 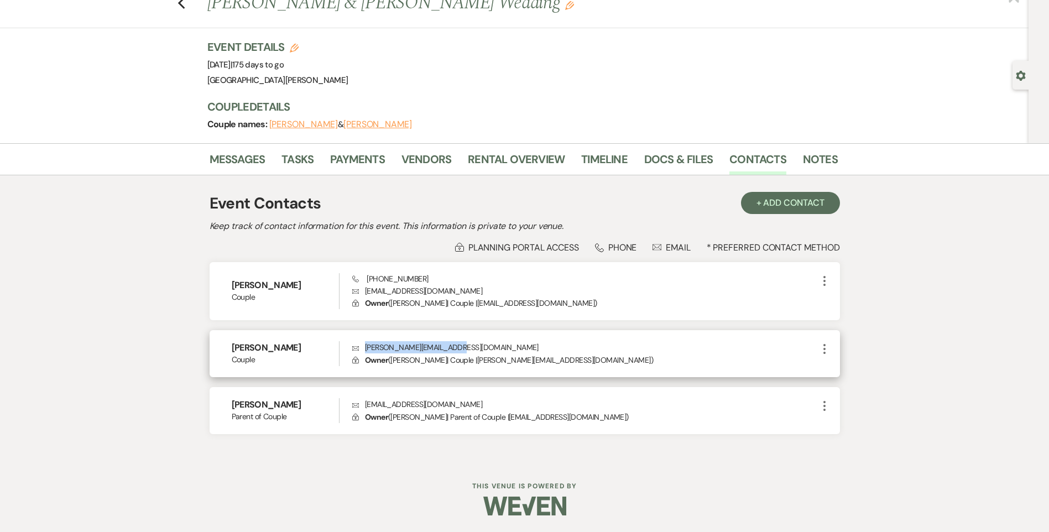 What do you see at coordinates (517, 247) in the screenshot?
I see `div: Planning Portal Access` at bounding box center [517, 247].